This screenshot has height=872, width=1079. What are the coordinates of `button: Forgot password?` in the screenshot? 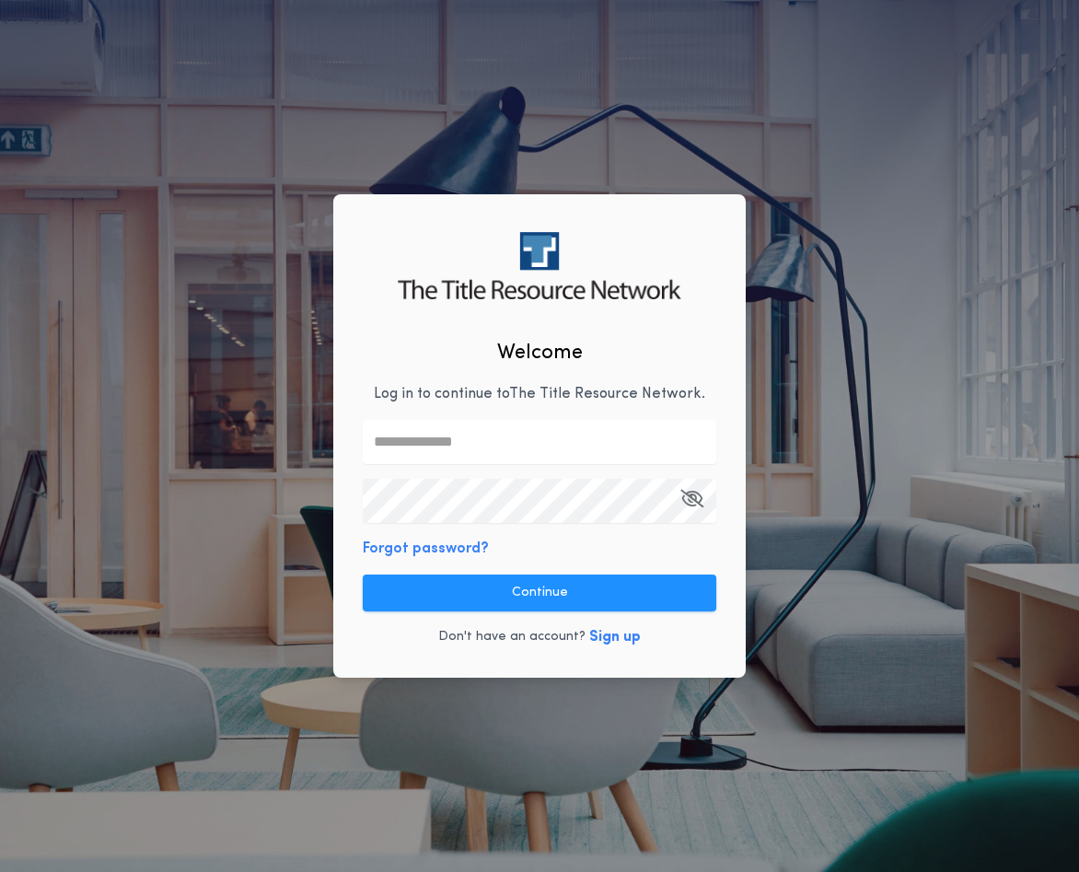 It's located at (425, 549).